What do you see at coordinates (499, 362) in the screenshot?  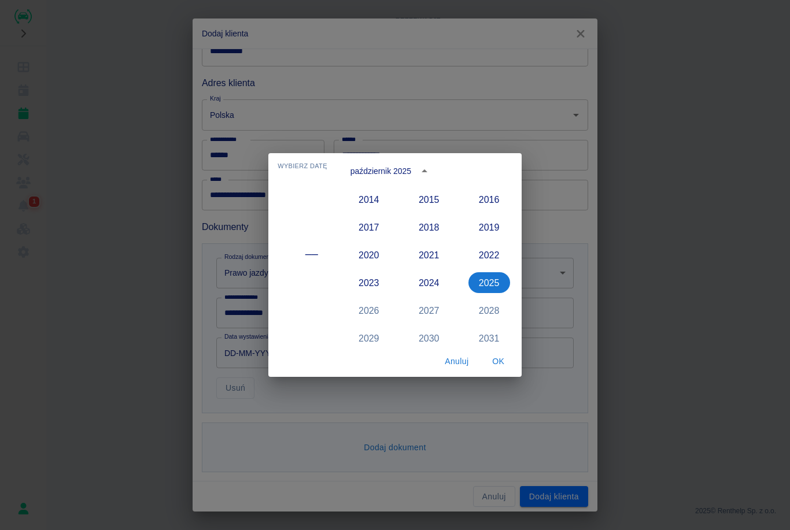 I see `button: OK` at bounding box center [499, 362].